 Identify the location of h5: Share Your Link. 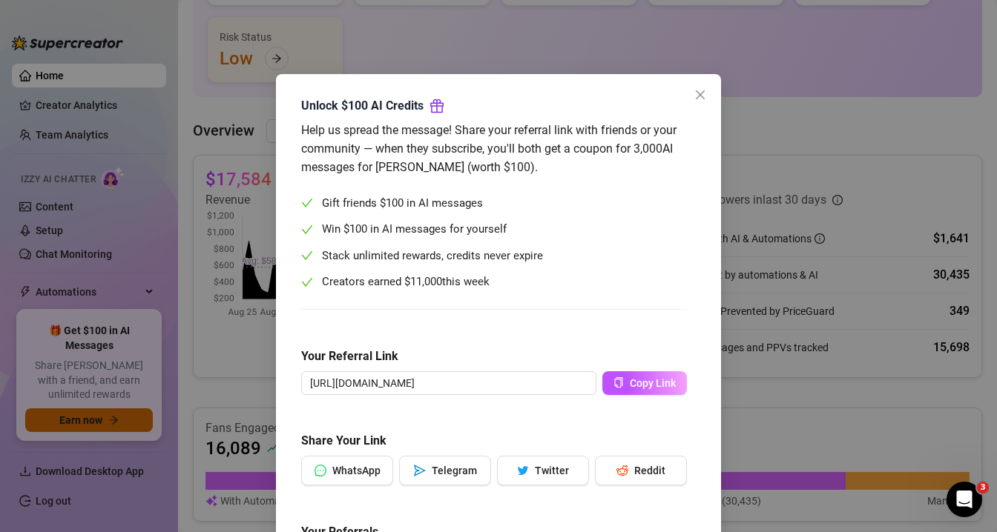
(494, 441).